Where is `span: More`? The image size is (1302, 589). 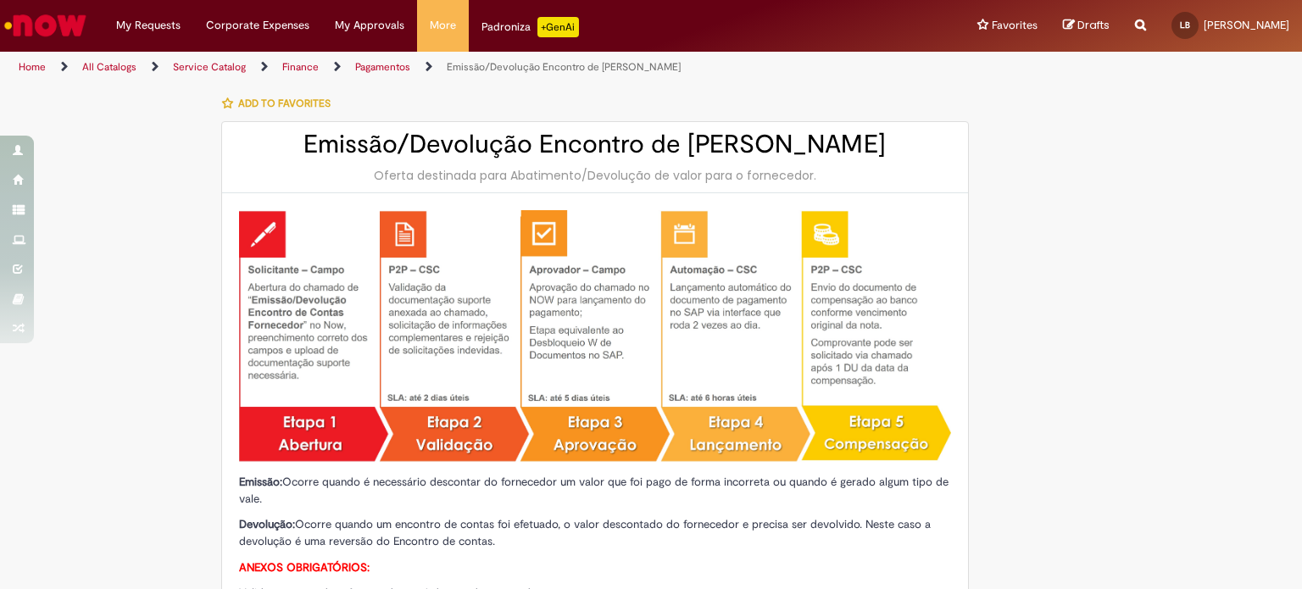 span: More is located at coordinates (443, 25).